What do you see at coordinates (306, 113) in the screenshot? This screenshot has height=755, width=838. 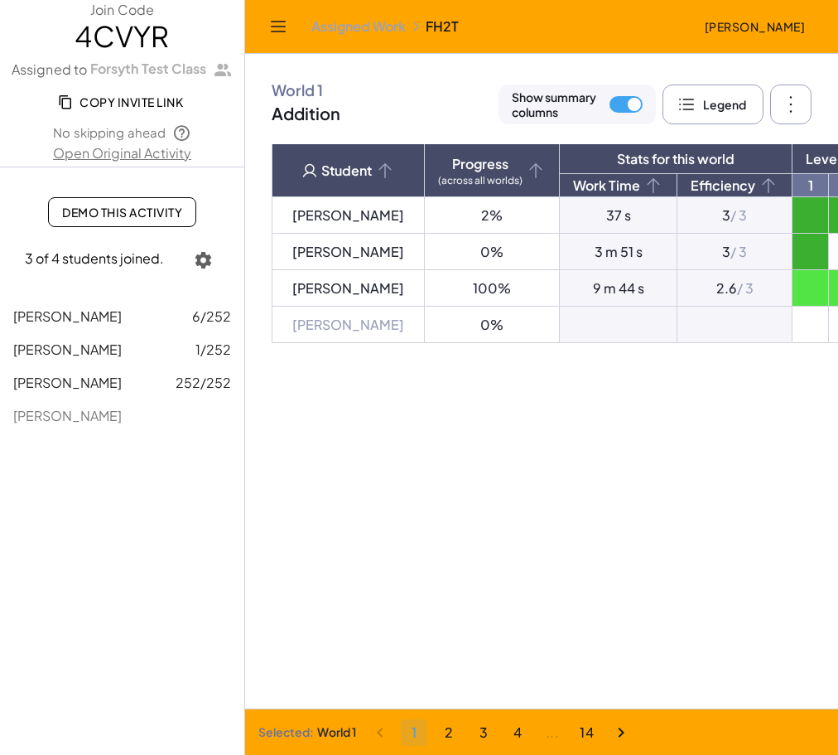 I see `div: Addition` at bounding box center [306, 113].